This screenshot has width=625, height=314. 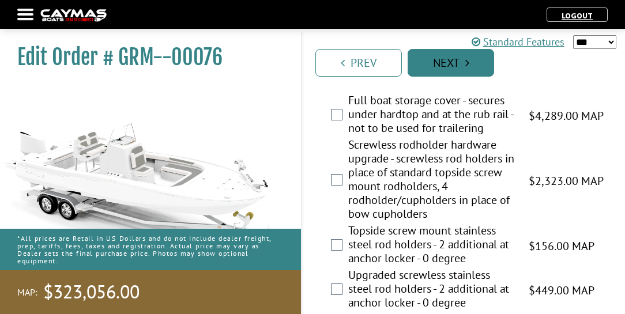 What do you see at coordinates (431, 246) in the screenshot?
I see `label: Topside screw mount stainless steel rod holders - 2 additional at anchor locker - 0 degree` at bounding box center [431, 246].